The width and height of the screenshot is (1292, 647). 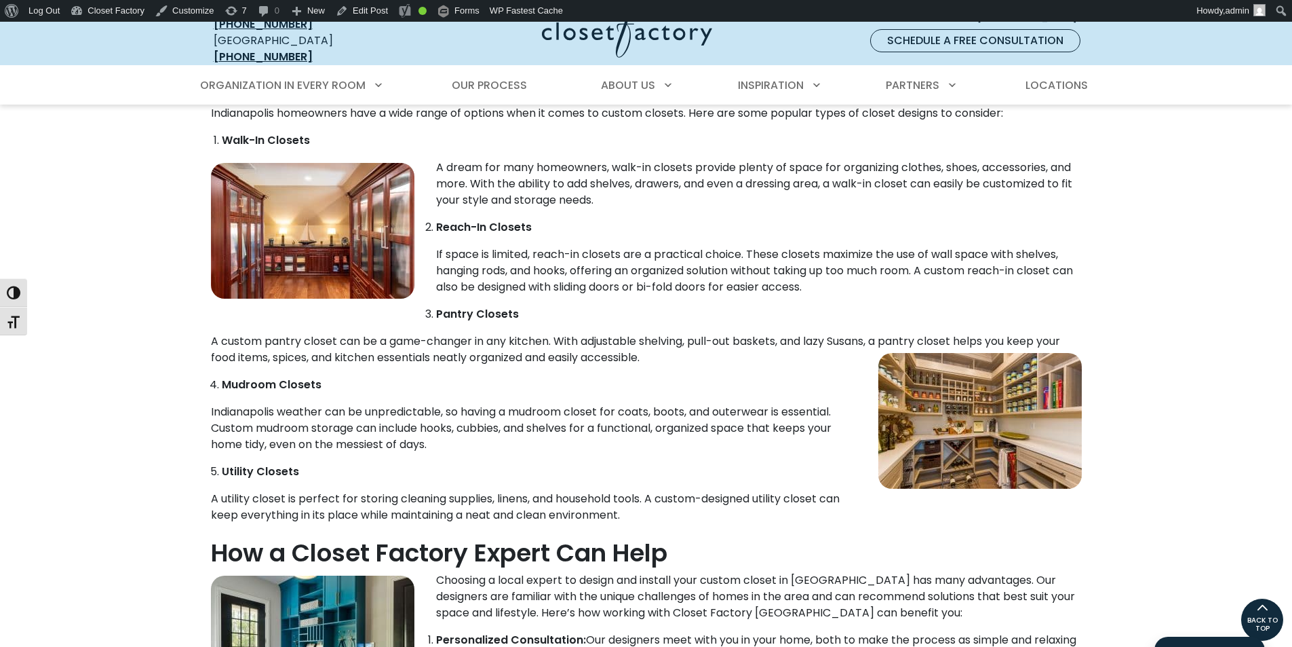 I want to click on strong: How a Closet Factory Expert Can Help, so click(x=439, y=552).